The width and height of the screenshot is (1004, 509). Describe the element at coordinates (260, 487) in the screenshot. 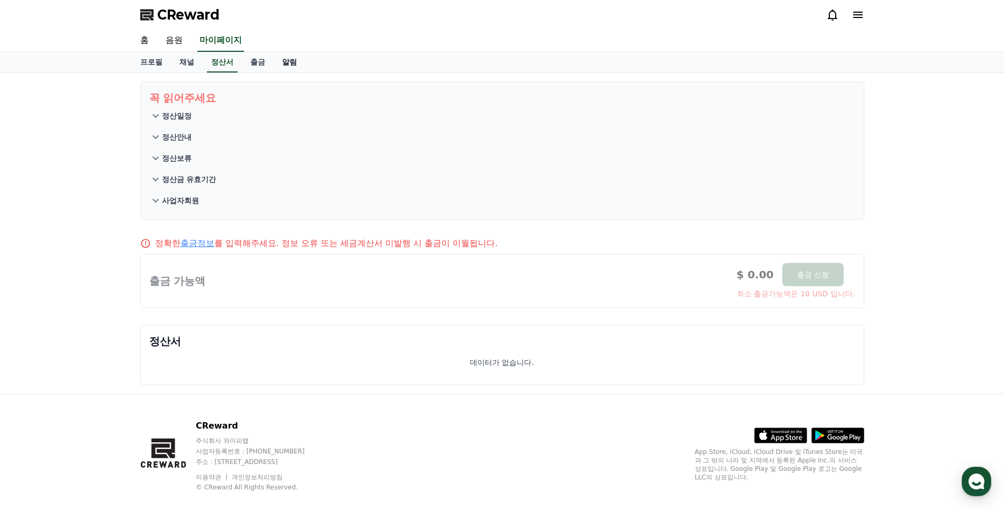

I see `p: © CReward All Rights Reserved.` at that location.